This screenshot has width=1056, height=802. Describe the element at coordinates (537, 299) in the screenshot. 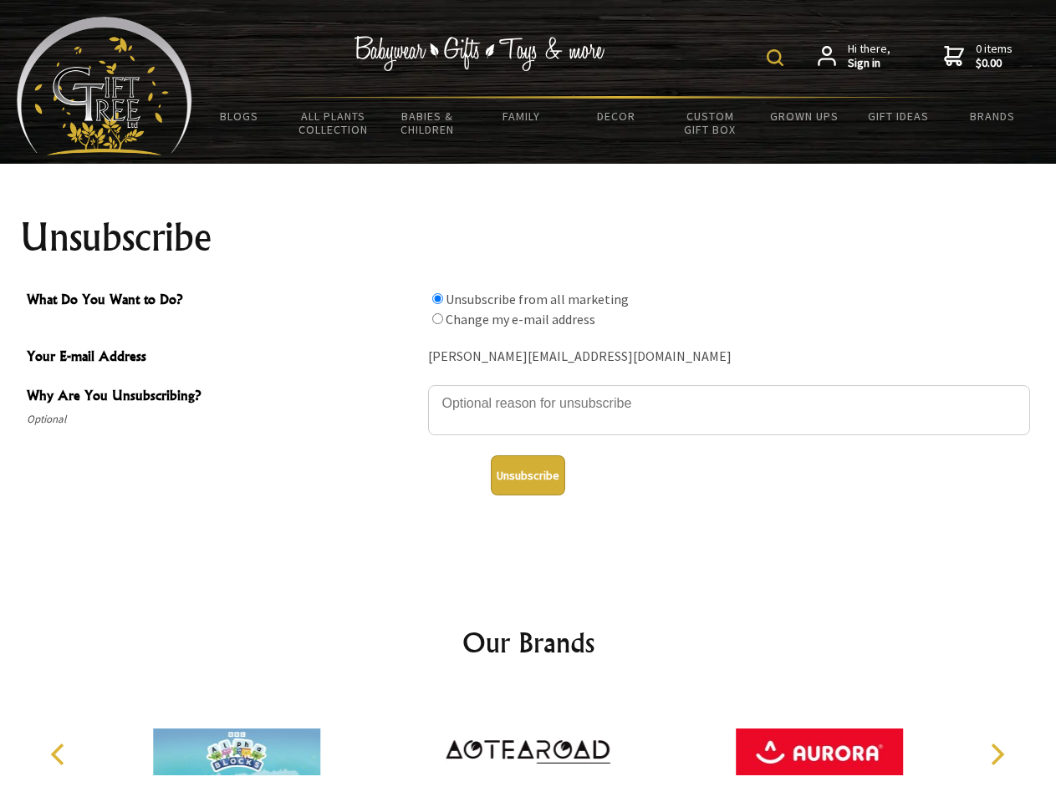

I see `label: Unsubscribe from all marketing` at that location.